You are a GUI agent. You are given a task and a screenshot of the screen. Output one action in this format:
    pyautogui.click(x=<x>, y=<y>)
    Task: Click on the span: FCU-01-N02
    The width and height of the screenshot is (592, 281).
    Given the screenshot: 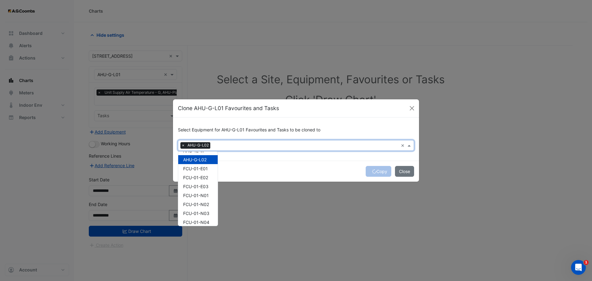 What is the action you would take?
    pyautogui.click(x=196, y=204)
    